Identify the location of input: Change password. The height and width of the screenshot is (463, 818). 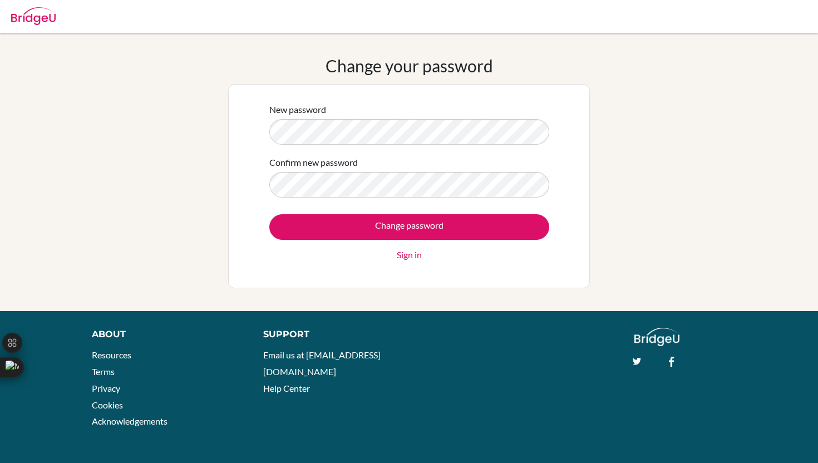
(409, 227).